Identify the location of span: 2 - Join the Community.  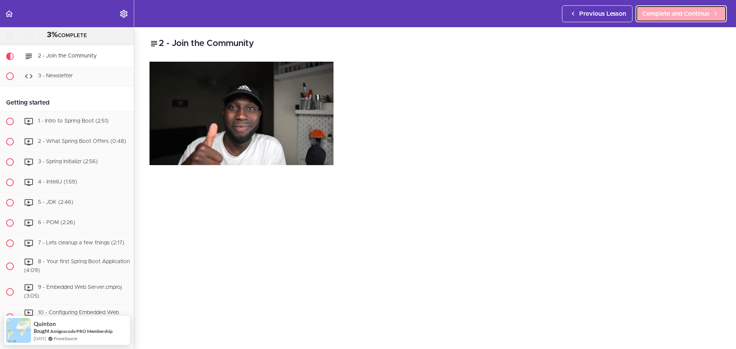
(67, 56).